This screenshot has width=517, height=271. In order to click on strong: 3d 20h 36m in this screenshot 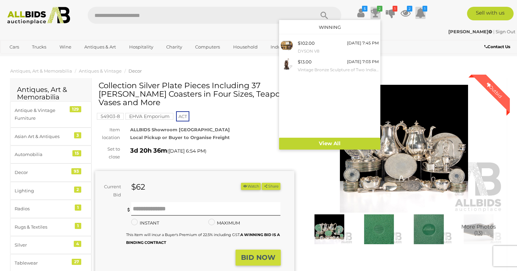, I will do `click(148, 151)`.